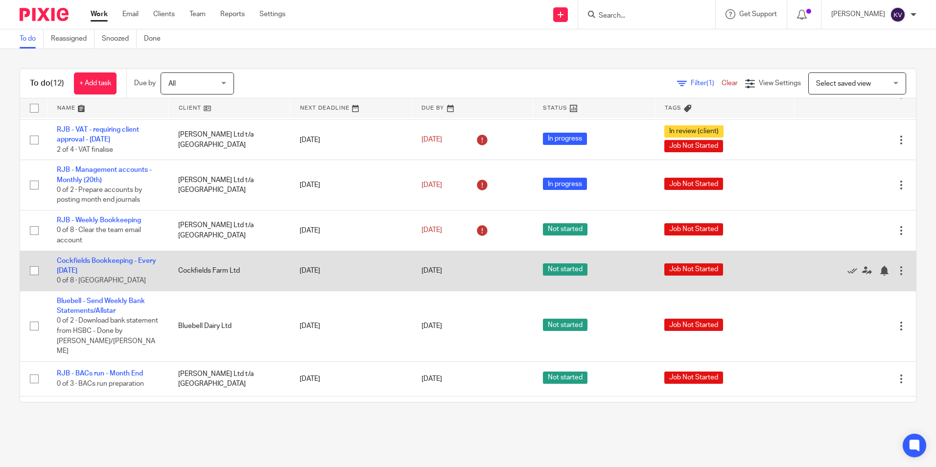 The height and width of the screenshot is (467, 936). I want to click on p: Due by, so click(145, 83).